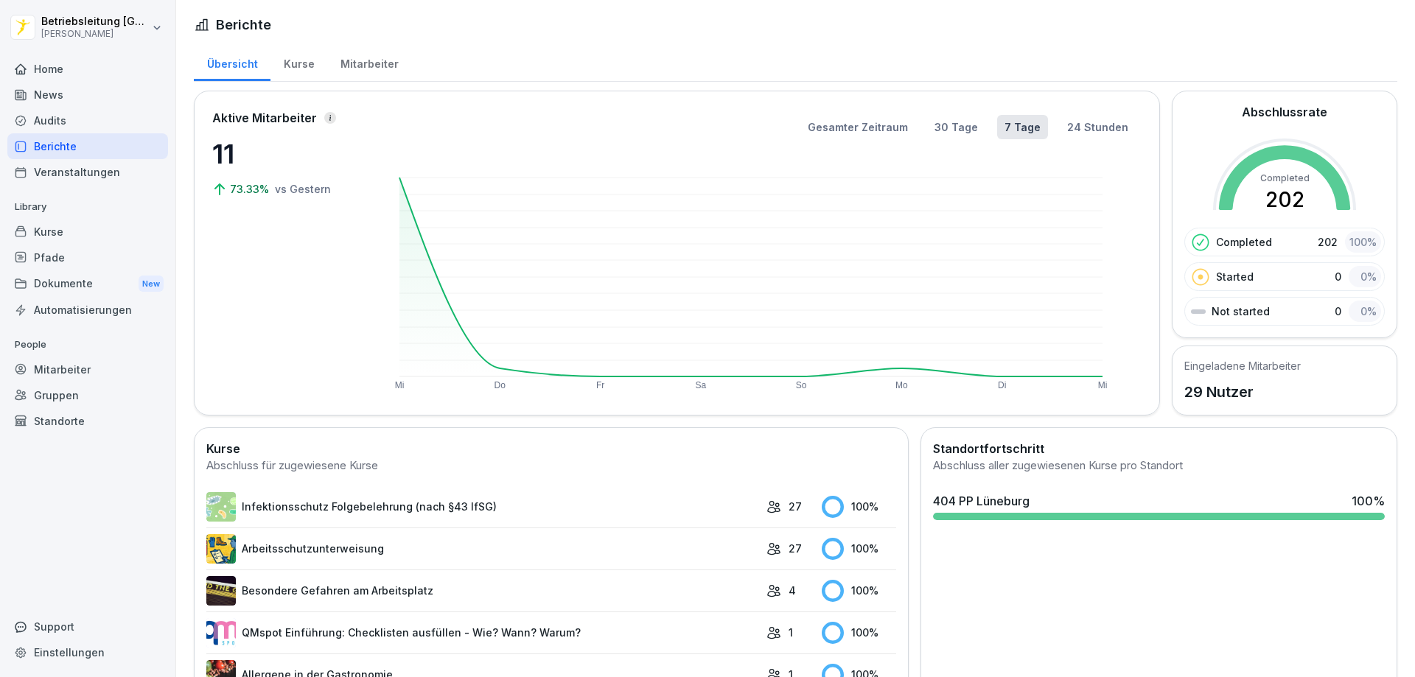 The height and width of the screenshot is (677, 1415). Describe the element at coordinates (221, 549) in the screenshot. I see `img: bgsrfyvhdm6180ponve2jajk.png` at that location.